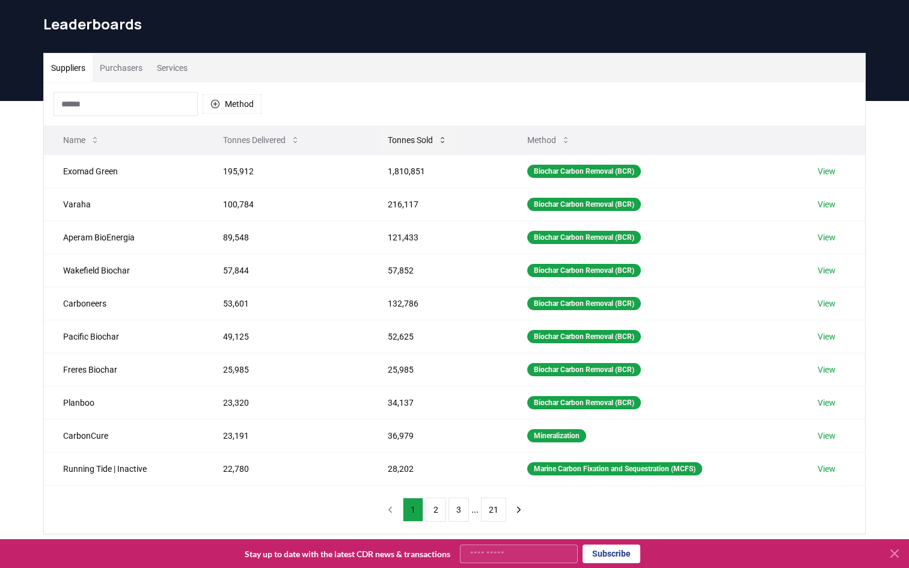  I want to click on button: Purchasers, so click(121, 68).